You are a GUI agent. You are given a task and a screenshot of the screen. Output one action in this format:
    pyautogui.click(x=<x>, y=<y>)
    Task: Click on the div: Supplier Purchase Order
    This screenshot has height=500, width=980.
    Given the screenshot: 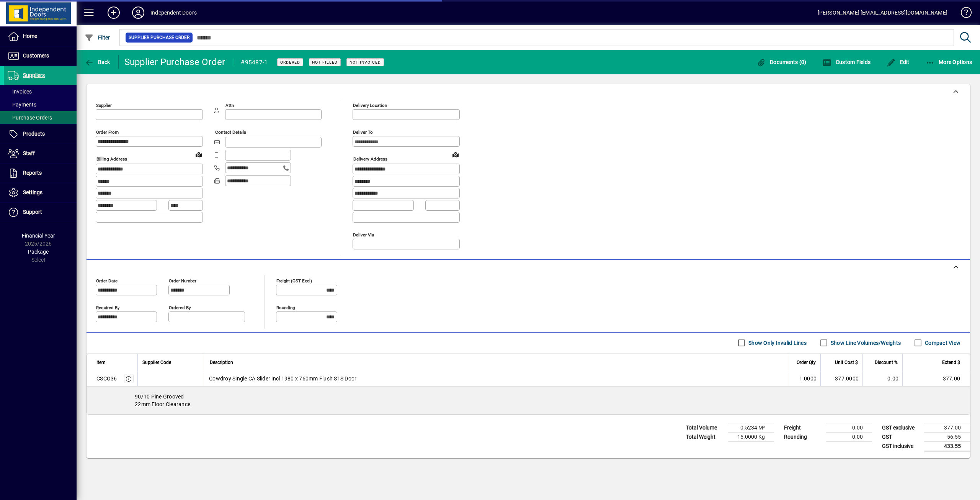 What is the action you would take?
    pyautogui.click(x=175, y=62)
    